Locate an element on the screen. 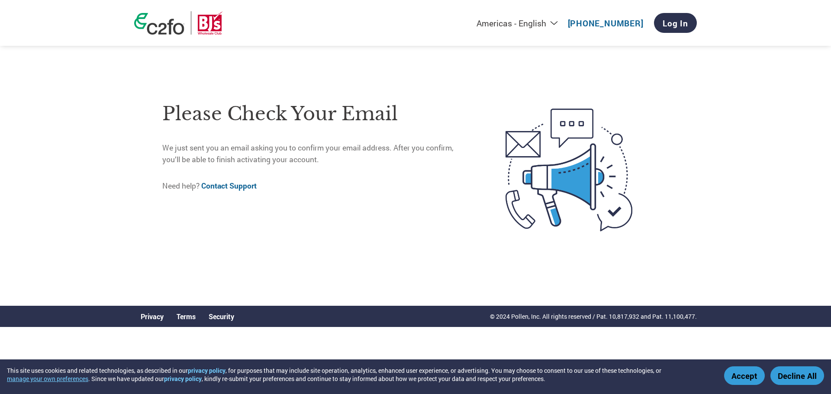 The height and width of the screenshot is (394, 831). p: We just sent you an email asking you to confirm your email address. After you confirm, you’ll be ... is located at coordinates (315, 154).